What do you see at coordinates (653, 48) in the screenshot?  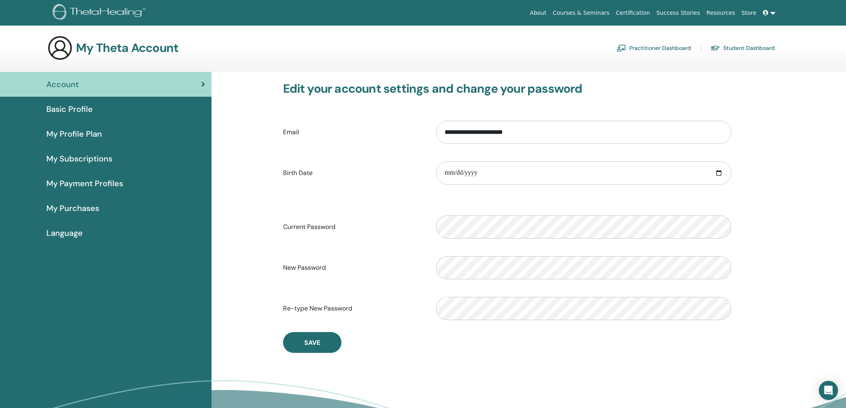 I see `a: Practitioner Dashboard` at bounding box center [653, 48].